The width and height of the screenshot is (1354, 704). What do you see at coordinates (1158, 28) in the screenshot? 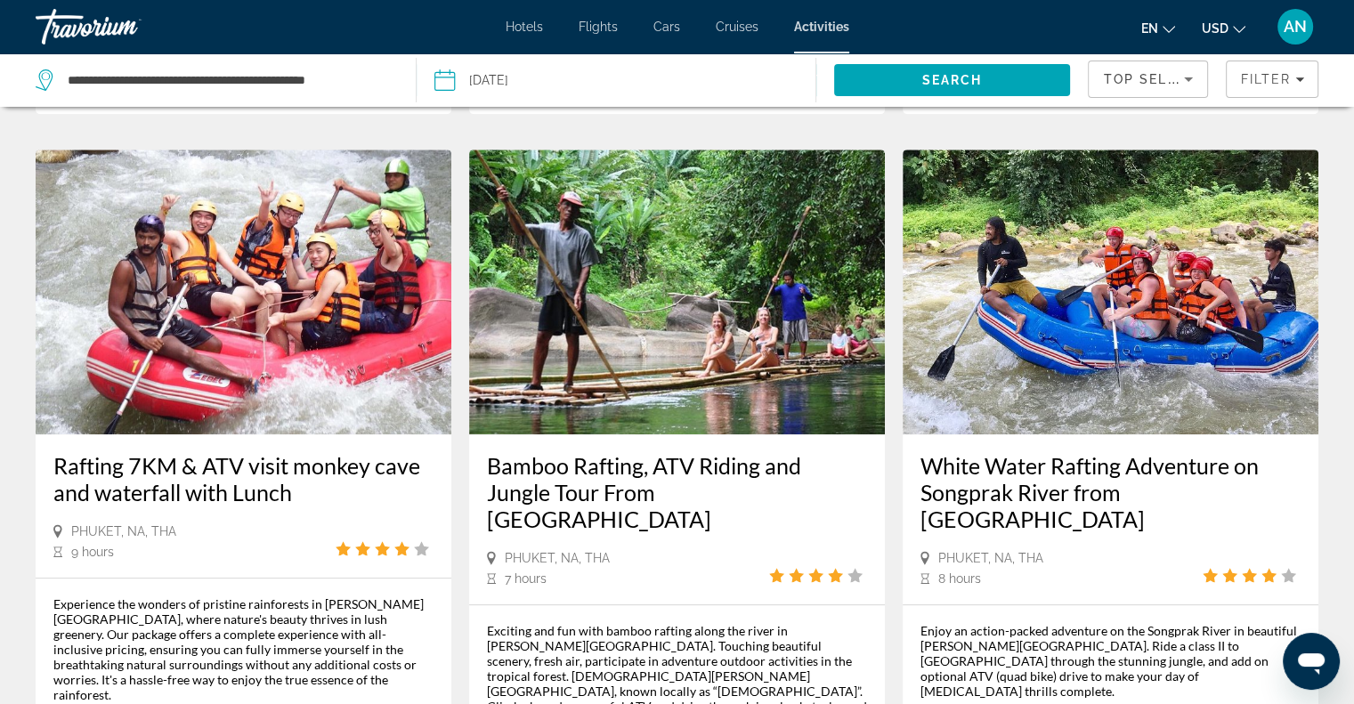
I see `button: Change language` at bounding box center [1158, 28].